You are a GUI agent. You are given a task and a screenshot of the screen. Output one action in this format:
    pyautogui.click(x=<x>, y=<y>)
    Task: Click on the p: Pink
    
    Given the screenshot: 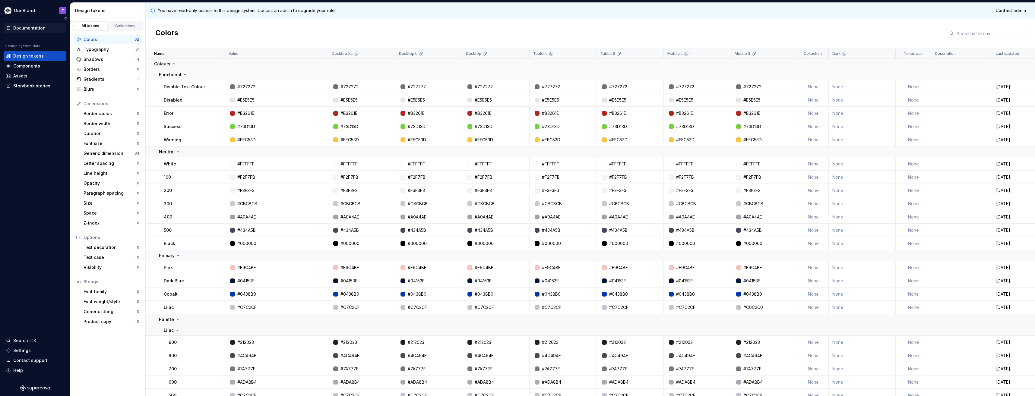 What is the action you would take?
    pyautogui.click(x=168, y=268)
    